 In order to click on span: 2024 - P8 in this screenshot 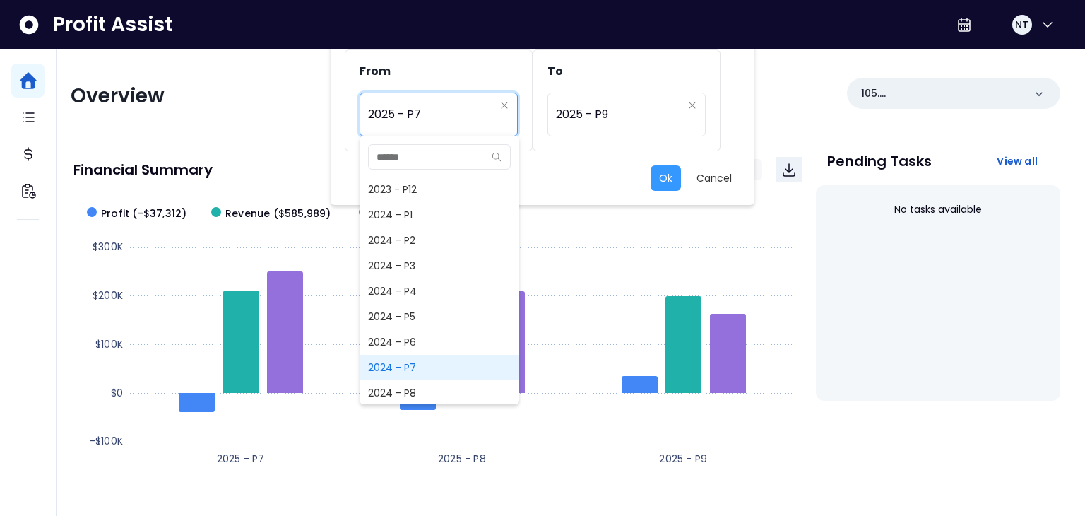, I will do `click(439, 393)`.